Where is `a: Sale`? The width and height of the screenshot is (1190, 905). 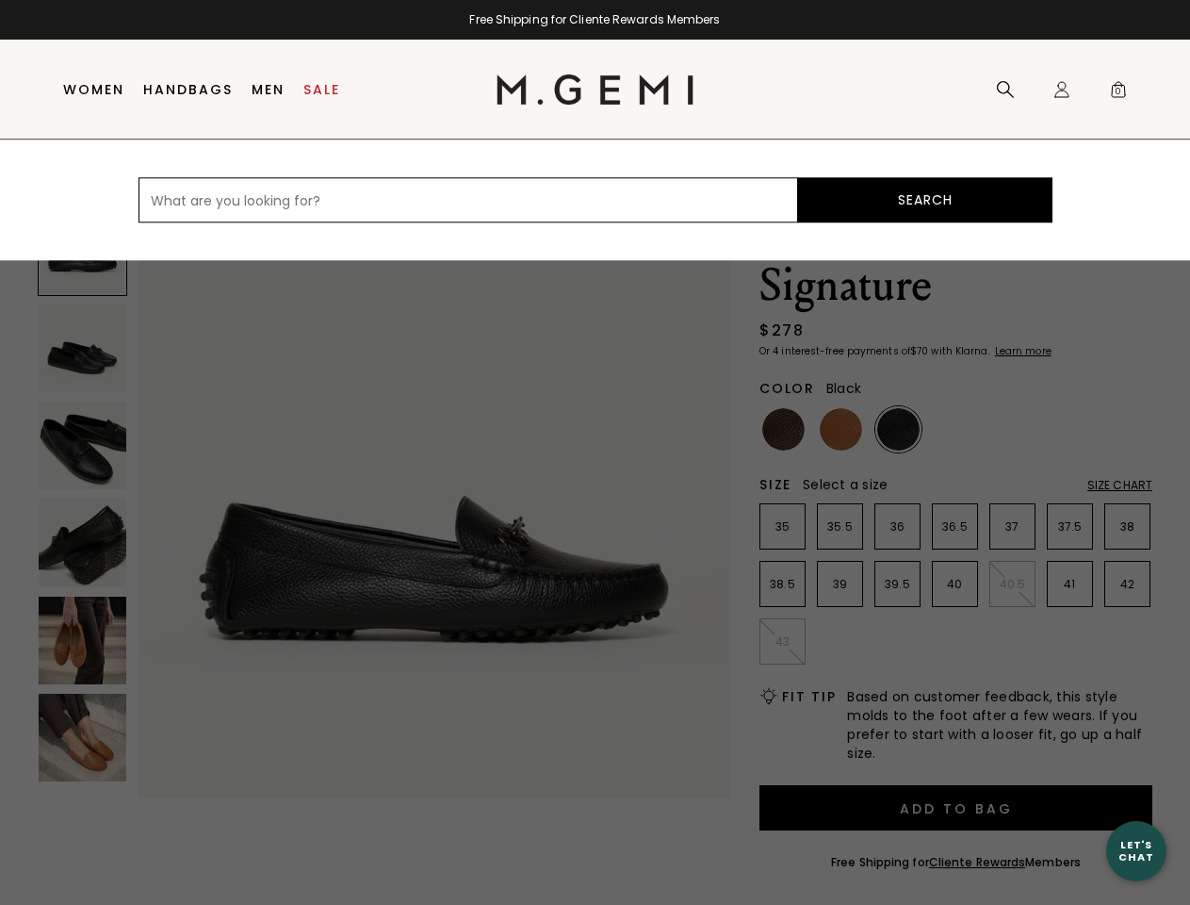
a: Sale is located at coordinates (321, 90).